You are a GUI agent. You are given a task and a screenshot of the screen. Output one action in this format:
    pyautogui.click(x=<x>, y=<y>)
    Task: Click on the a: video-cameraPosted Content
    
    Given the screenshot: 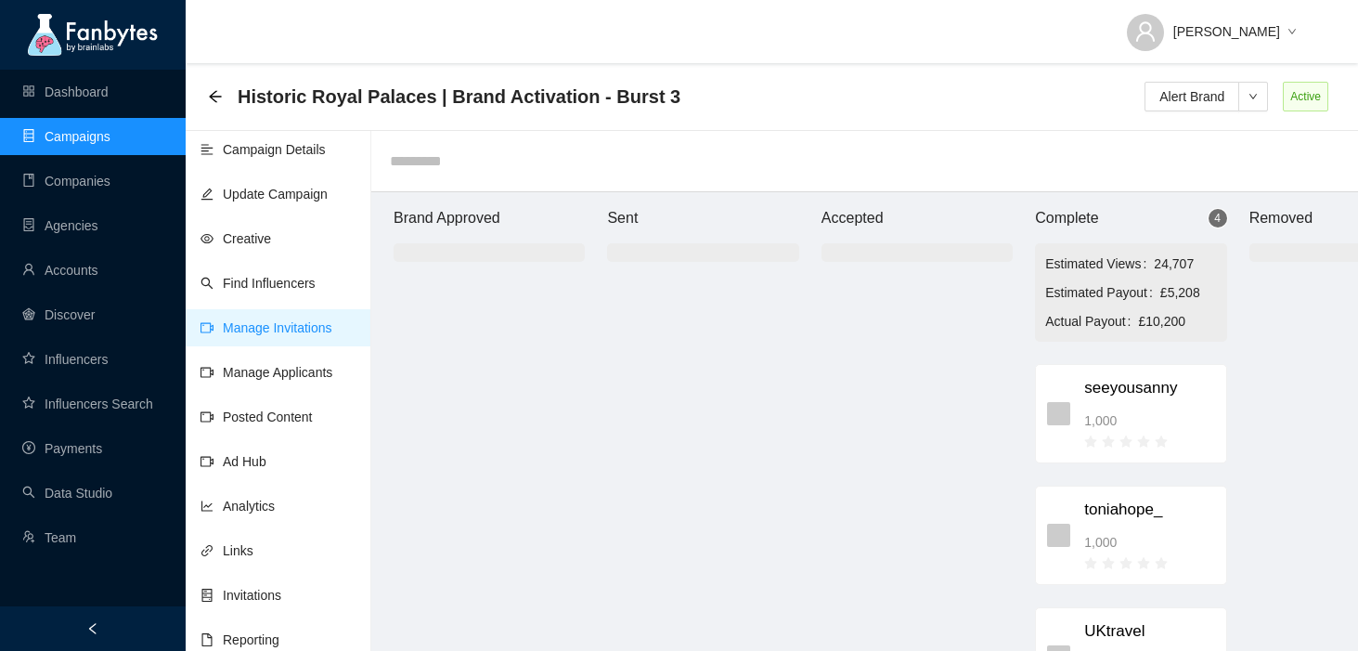 What is the action you would take?
    pyautogui.click(x=256, y=417)
    